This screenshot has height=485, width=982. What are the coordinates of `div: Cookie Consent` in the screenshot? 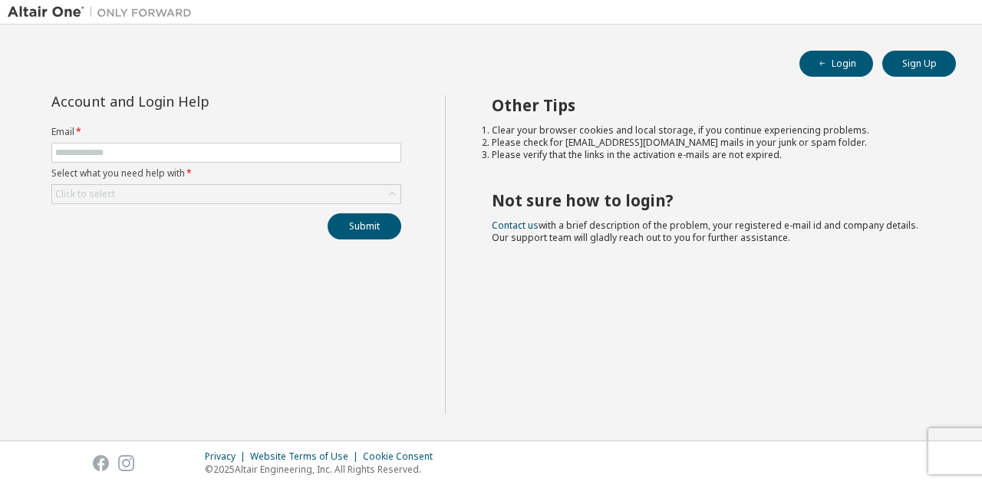 It's located at (402, 456).